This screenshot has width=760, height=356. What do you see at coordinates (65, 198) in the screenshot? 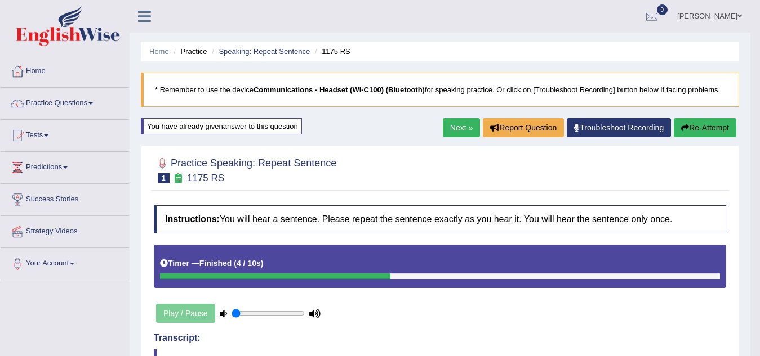
I see `a: Success Stories` at bounding box center [65, 198].